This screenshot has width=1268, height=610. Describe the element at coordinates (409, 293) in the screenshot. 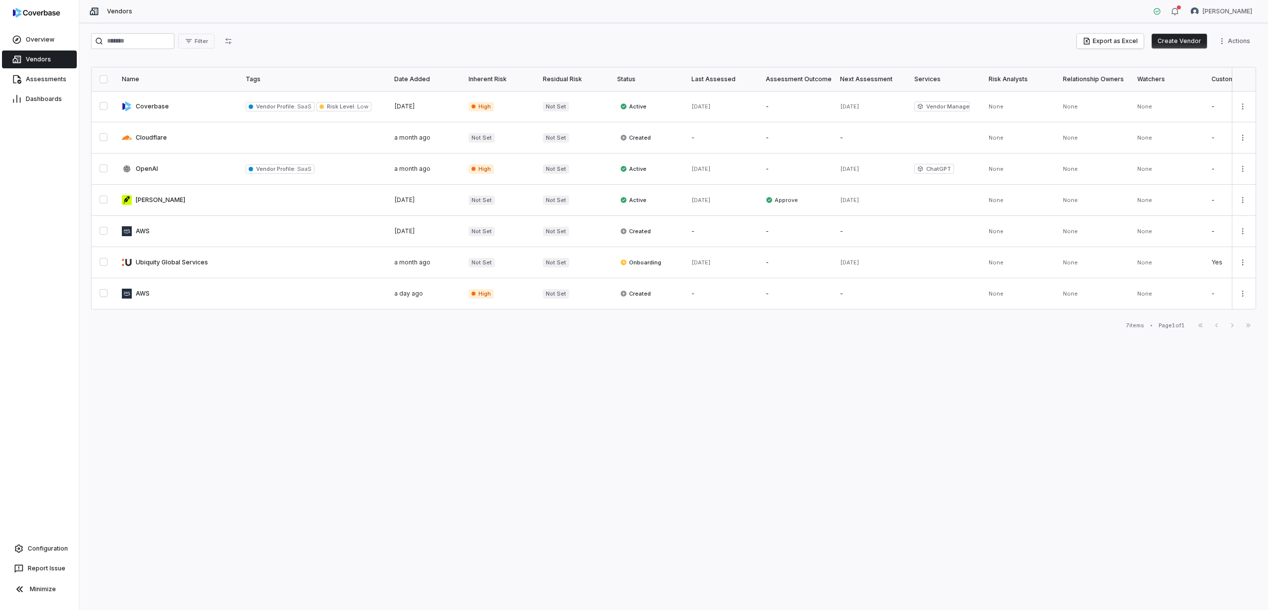

I see `span: a day ago` at that location.